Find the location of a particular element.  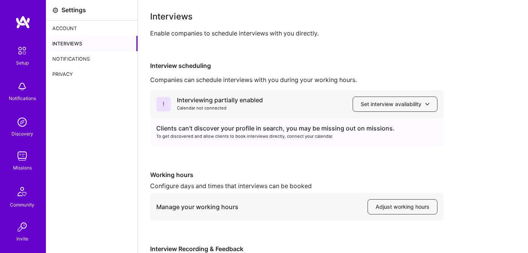

img: discovery is located at coordinates (22, 122).